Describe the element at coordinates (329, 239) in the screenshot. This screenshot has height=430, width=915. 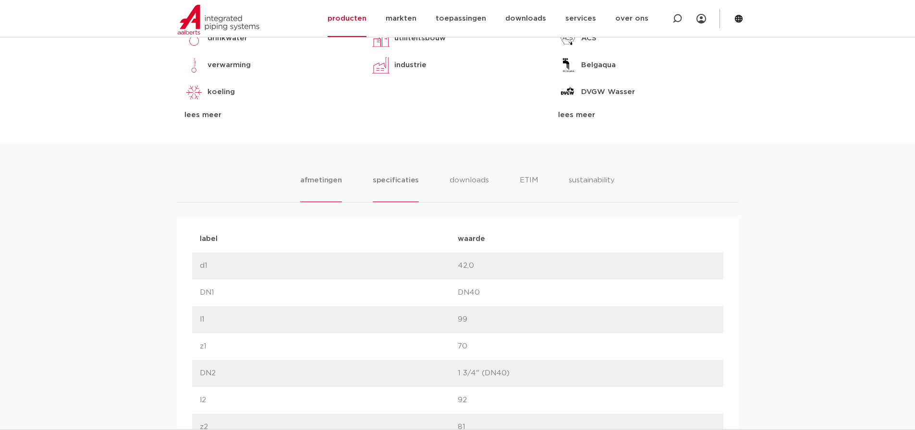
I see `p: label` at that location.